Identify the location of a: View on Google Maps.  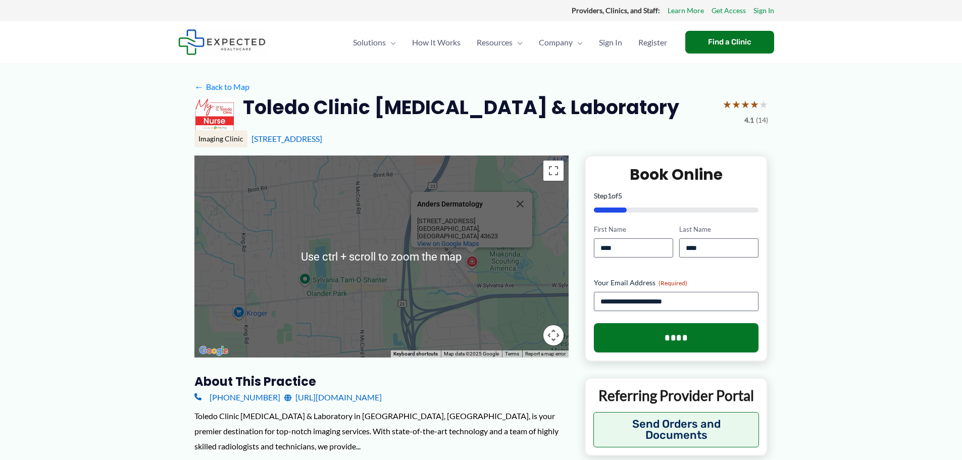
(448, 243).